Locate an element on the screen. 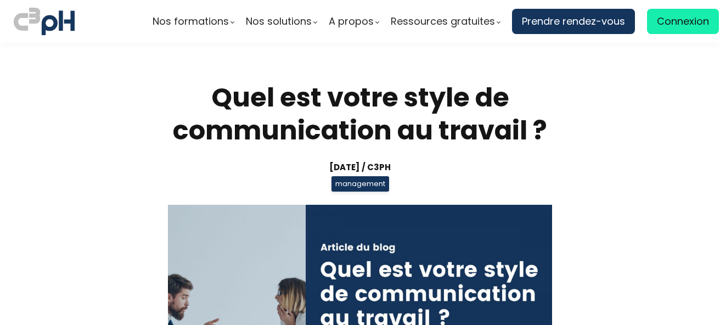  h1: Quel est votre style de communication au travail ? is located at coordinates (360, 114).